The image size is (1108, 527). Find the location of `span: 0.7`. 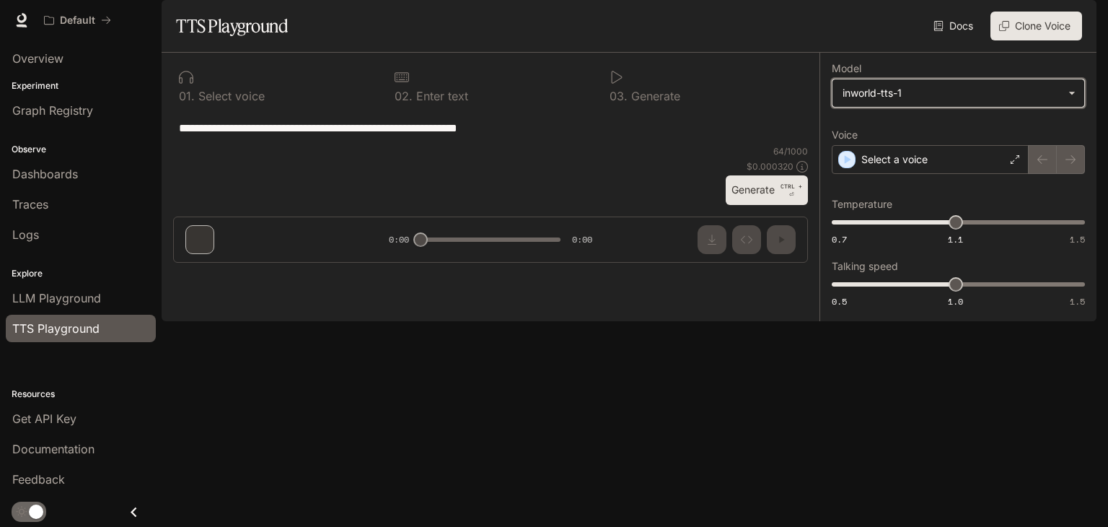

span: 0.7 is located at coordinates (839, 239).